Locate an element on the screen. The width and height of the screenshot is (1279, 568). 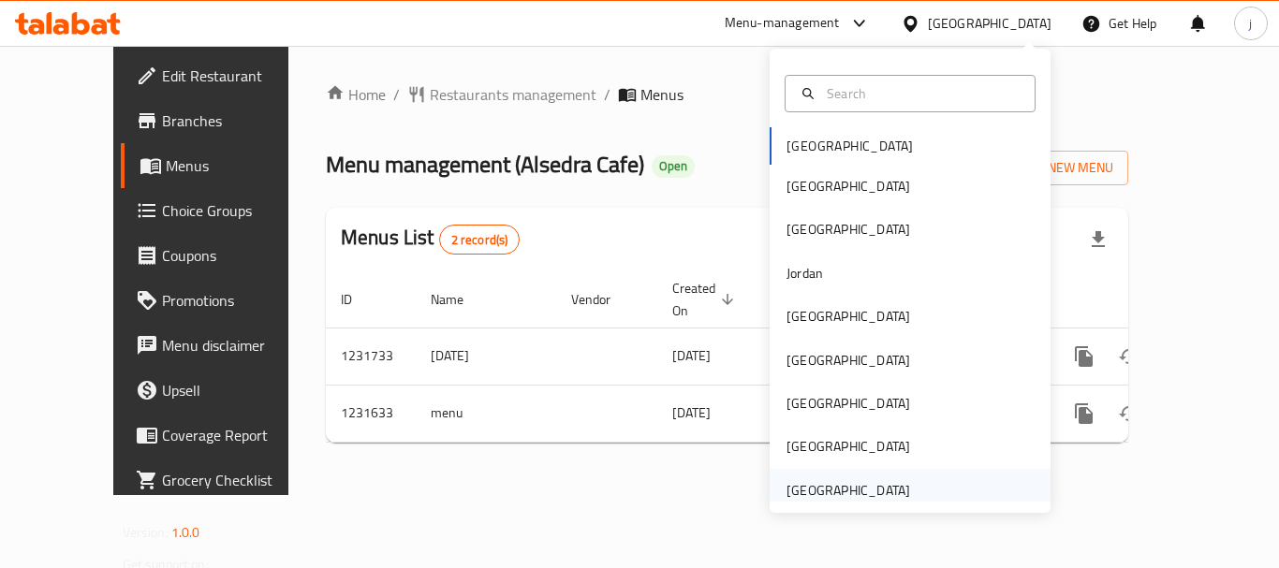
td: 1231733 is located at coordinates (371, 356).